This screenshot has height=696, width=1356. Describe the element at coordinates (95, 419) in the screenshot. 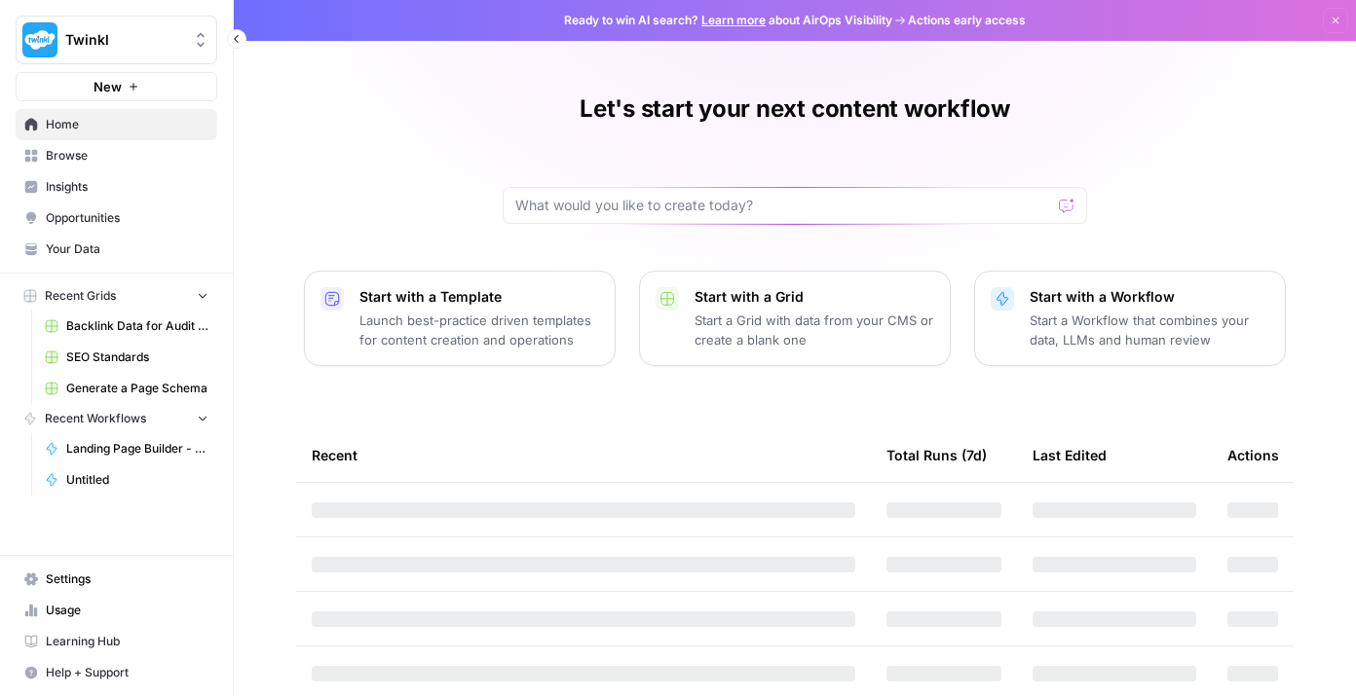

I see `span: Recent Workflows` at that location.